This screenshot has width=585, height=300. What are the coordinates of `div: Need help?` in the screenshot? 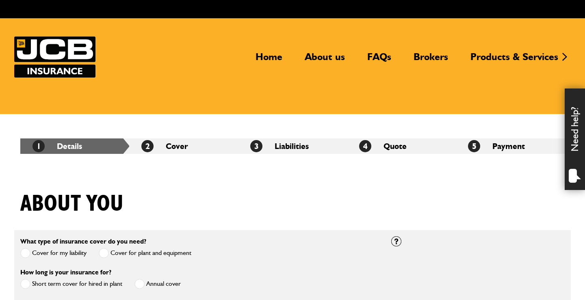 It's located at (575, 139).